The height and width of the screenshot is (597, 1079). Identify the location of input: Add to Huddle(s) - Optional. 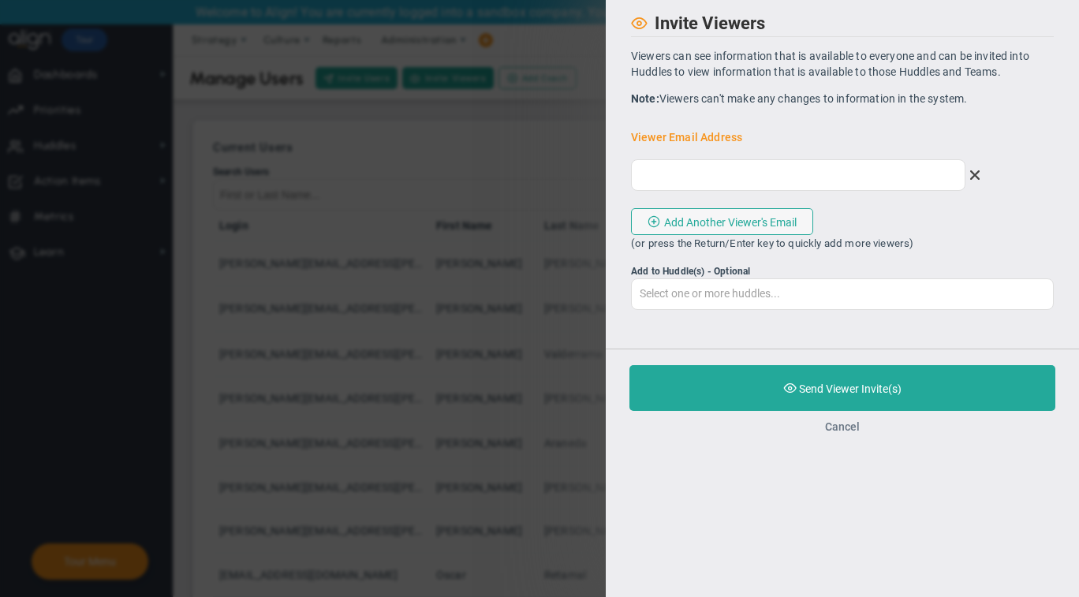
(843, 293).